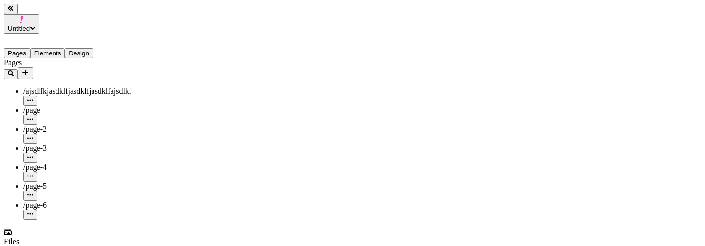  I want to click on span: /page-4, so click(35, 167).